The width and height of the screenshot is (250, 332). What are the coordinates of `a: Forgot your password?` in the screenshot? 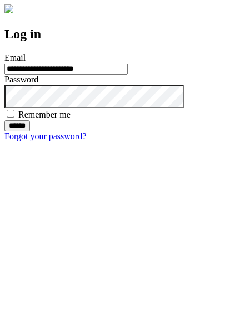 It's located at (45, 136).